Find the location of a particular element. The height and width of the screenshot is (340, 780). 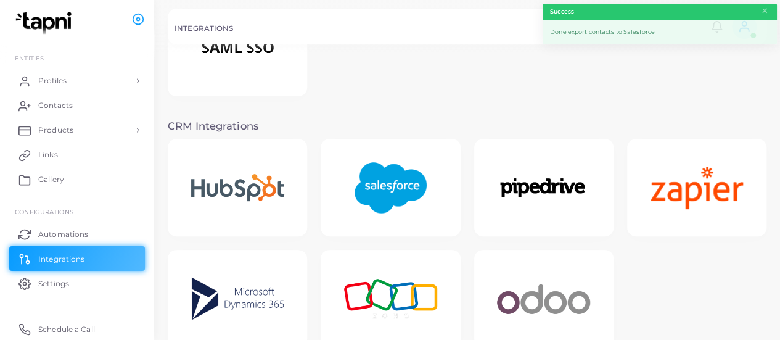

img: Hubspot is located at coordinates (238, 188).